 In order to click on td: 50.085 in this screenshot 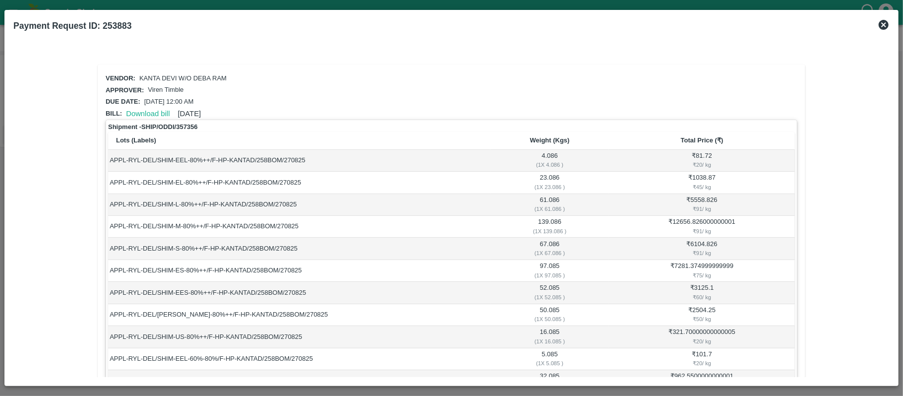, I will do `click(550, 315)`.